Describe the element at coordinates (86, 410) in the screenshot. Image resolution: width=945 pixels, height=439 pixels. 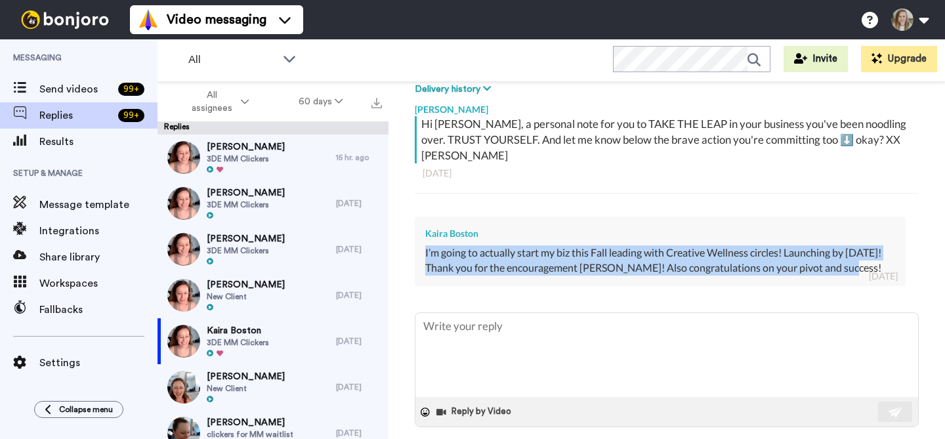
I see `span: Collapse menu` at that location.